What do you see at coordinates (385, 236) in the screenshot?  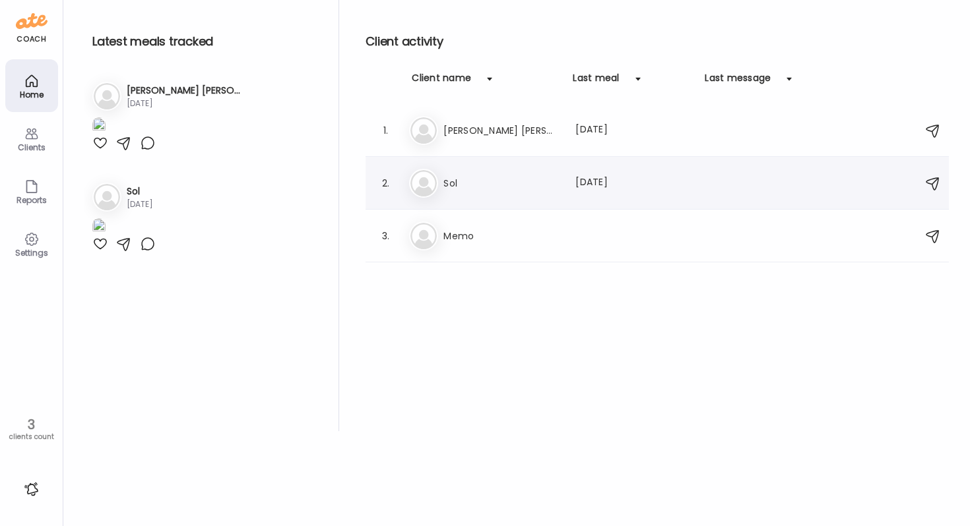 I see `div: 3.` at bounding box center [385, 236].